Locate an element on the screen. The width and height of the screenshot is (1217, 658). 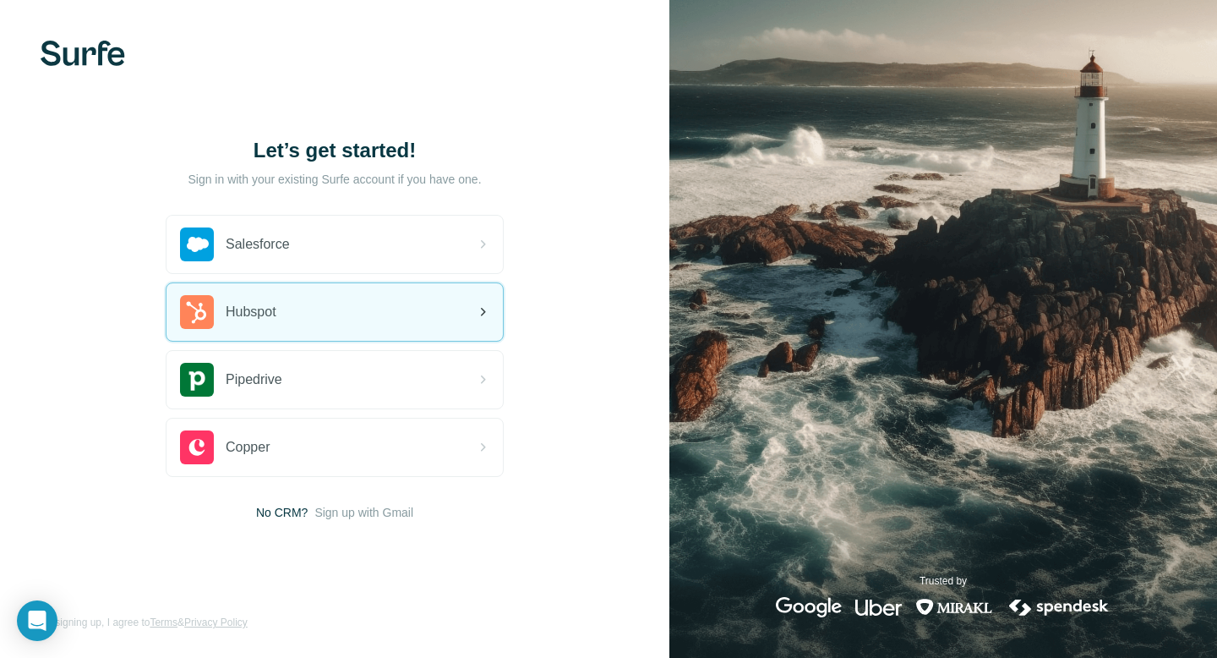
span: By signing up, I agree to & is located at coordinates (144, 622).